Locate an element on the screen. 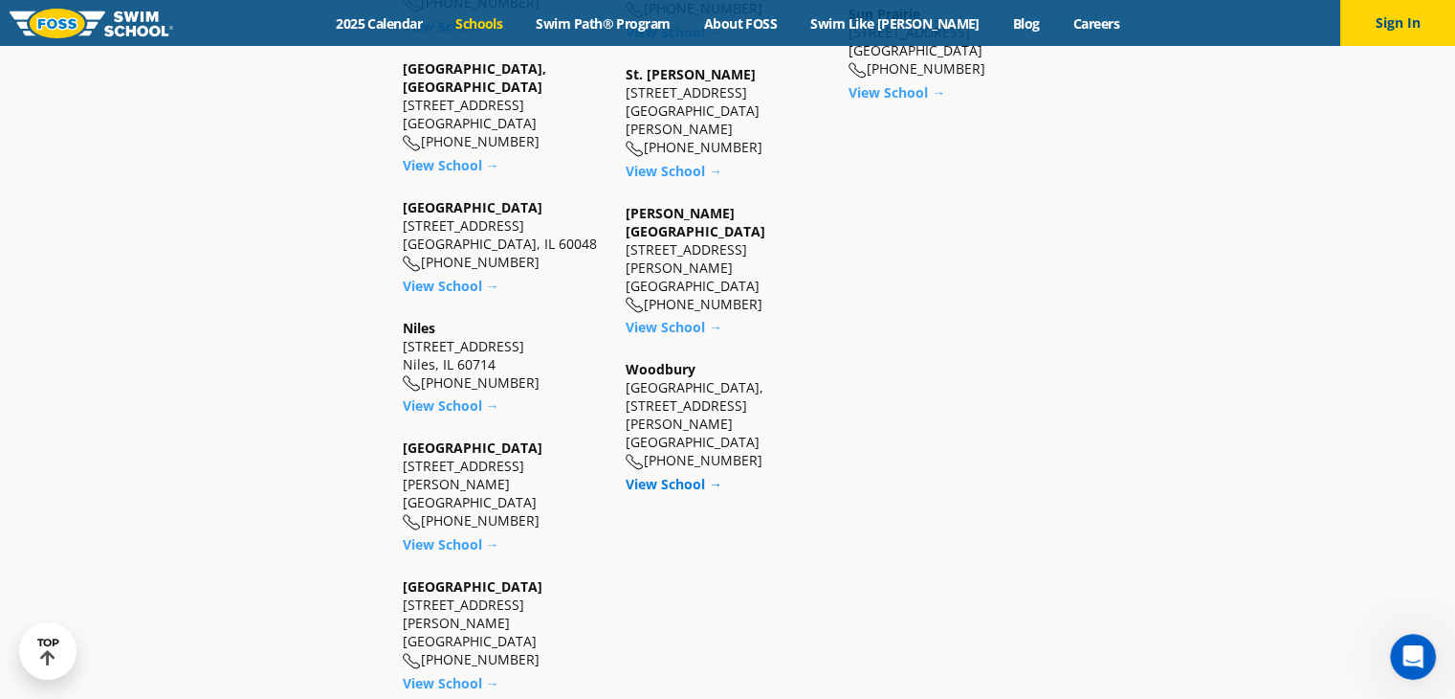 Image resolution: width=1455 pixels, height=699 pixels. a: Niles is located at coordinates (419, 327).